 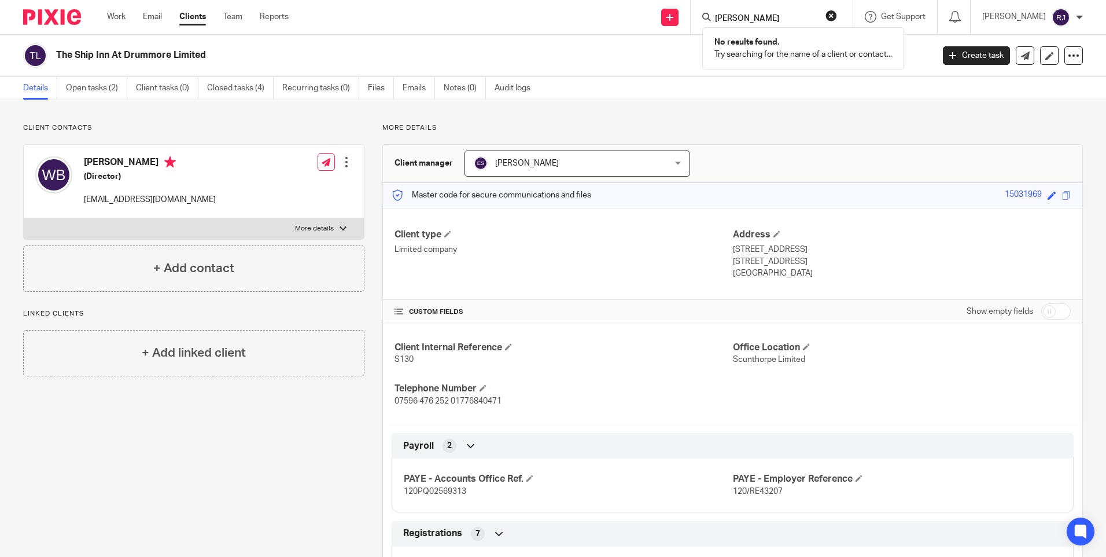 What do you see at coordinates (465, 88) in the screenshot?
I see `a: Notes (0)` at bounding box center [465, 88].